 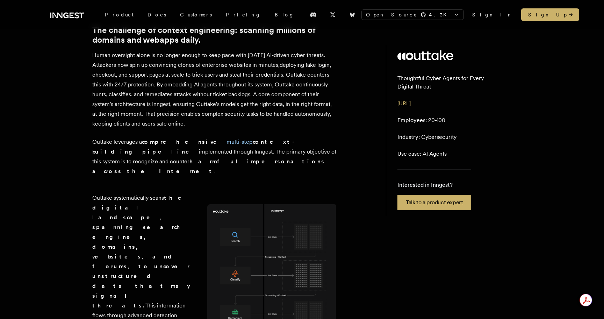 What do you see at coordinates (214, 156) in the screenshot?
I see `p: Outtake leverages a implemented through Inngest. The primary objective of this system is to recog...` at bounding box center [214, 156].